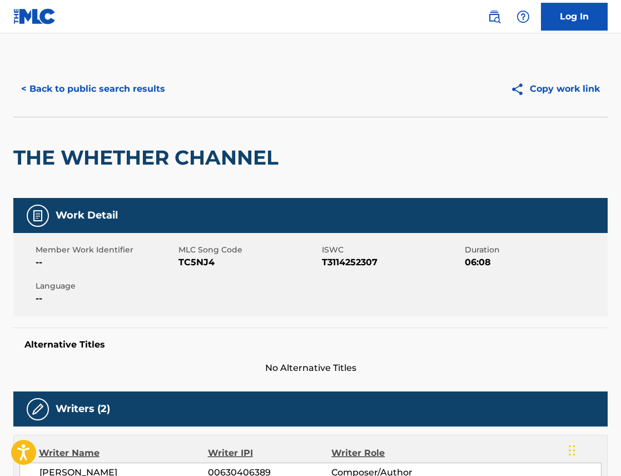 Image resolution: width=621 pixels, height=476 pixels. What do you see at coordinates (310, 345) in the screenshot?
I see `h5: Alternative Titles` at bounding box center [310, 345].